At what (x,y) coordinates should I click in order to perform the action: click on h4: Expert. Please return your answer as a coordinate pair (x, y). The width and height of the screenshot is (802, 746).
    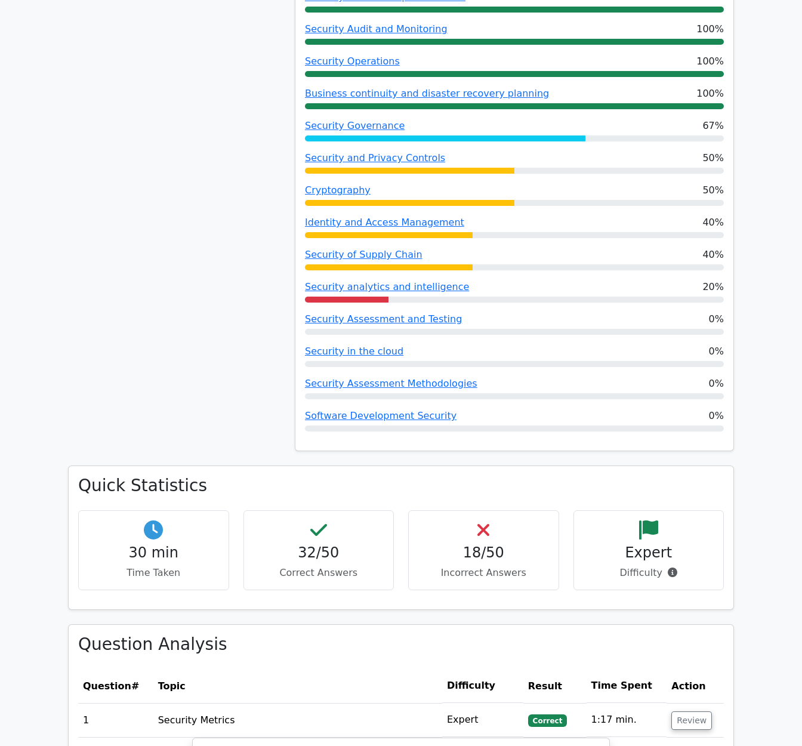
    Looking at the image, I should click on (649, 552).